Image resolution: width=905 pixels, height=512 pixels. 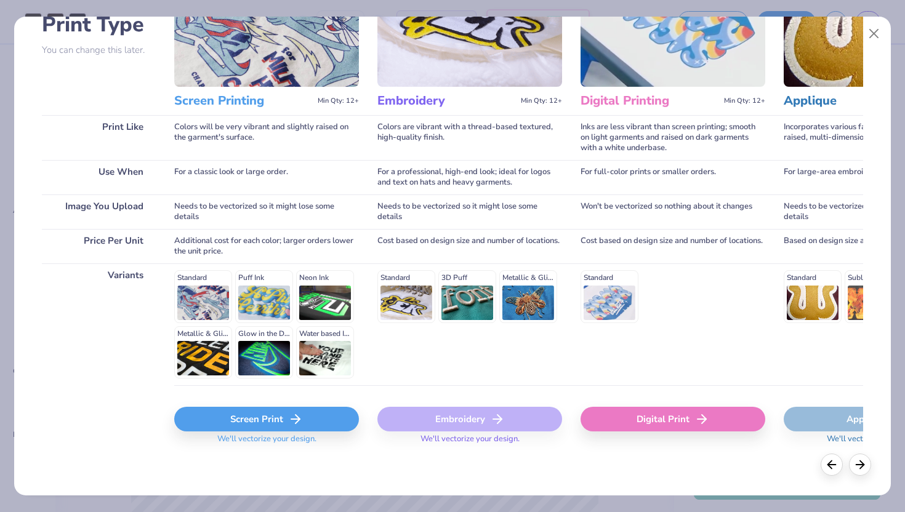 I want to click on div: For a professional, high-end look; ideal for logos and text on hats and heavy garments., so click(x=470, y=177).